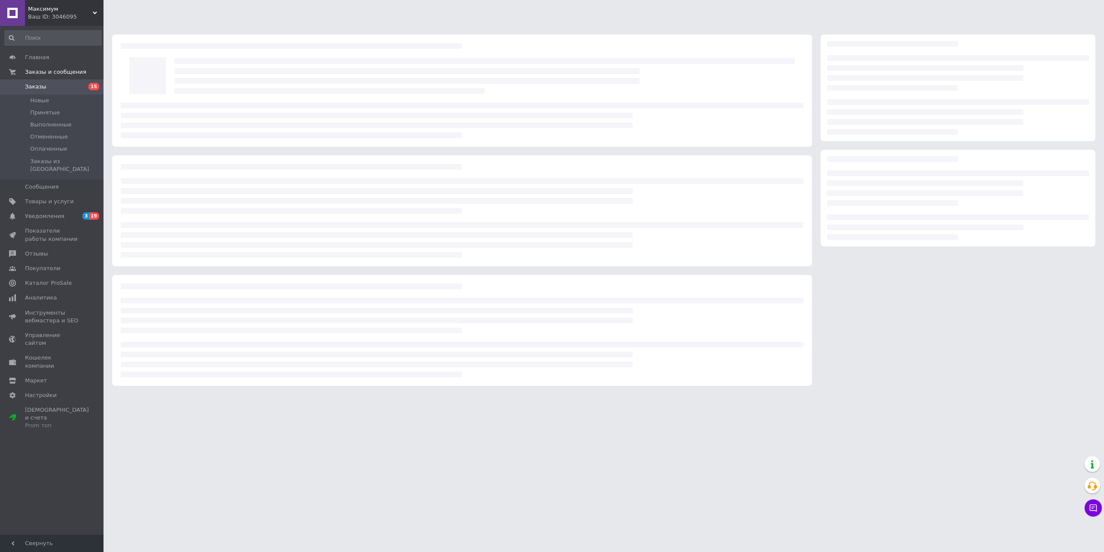  I want to click on span: Оплаченные, so click(49, 149).